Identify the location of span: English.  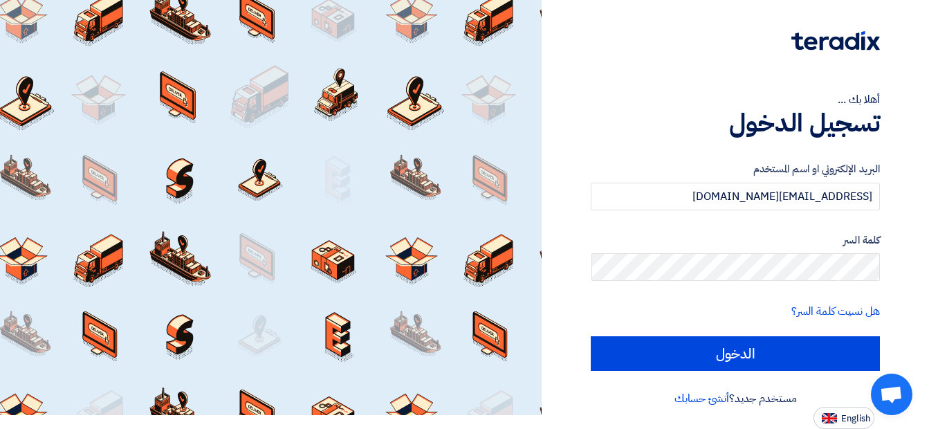
(855, 418).